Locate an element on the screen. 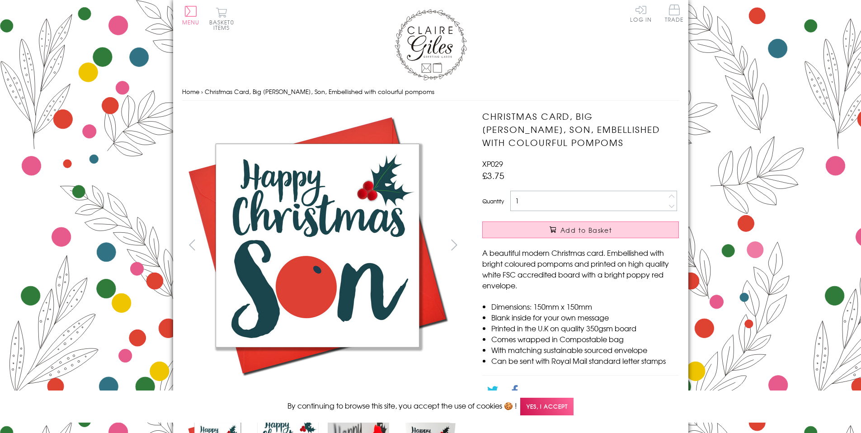 The image size is (861, 433). nav: breadcrumbs is located at coordinates (431, 92).